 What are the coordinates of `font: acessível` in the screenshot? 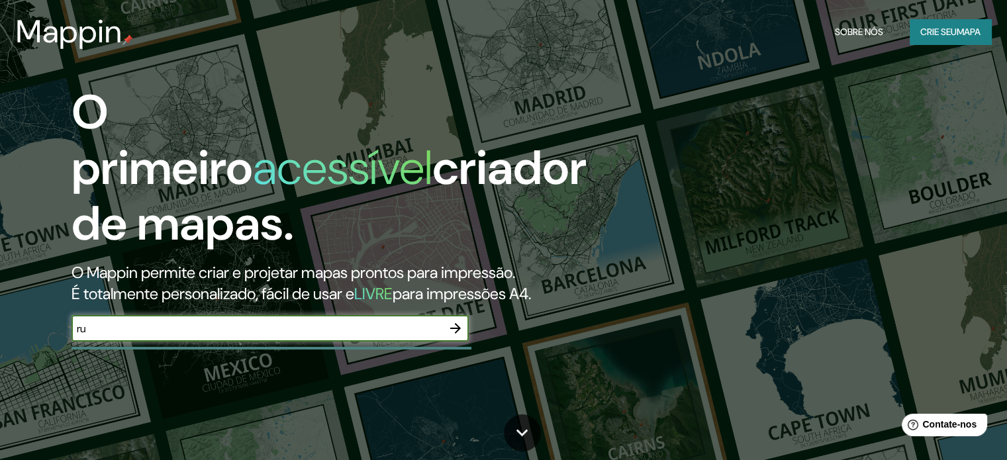 It's located at (342, 167).